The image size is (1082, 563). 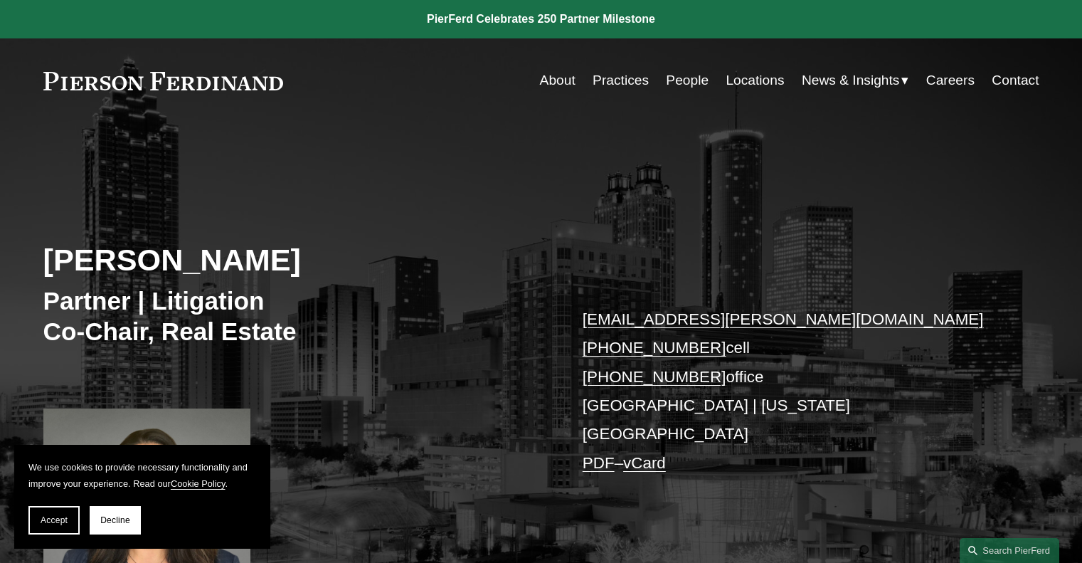 I want to click on section: Cookie banner, so click(x=142, y=497).